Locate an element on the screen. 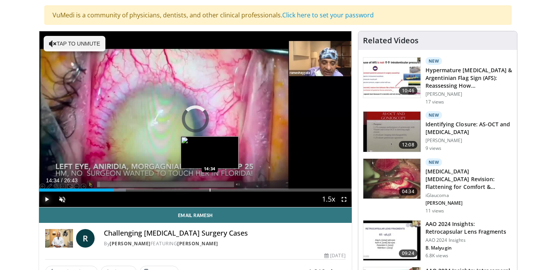 The image size is (556, 270). h4: Related Videos is located at coordinates (391, 41).